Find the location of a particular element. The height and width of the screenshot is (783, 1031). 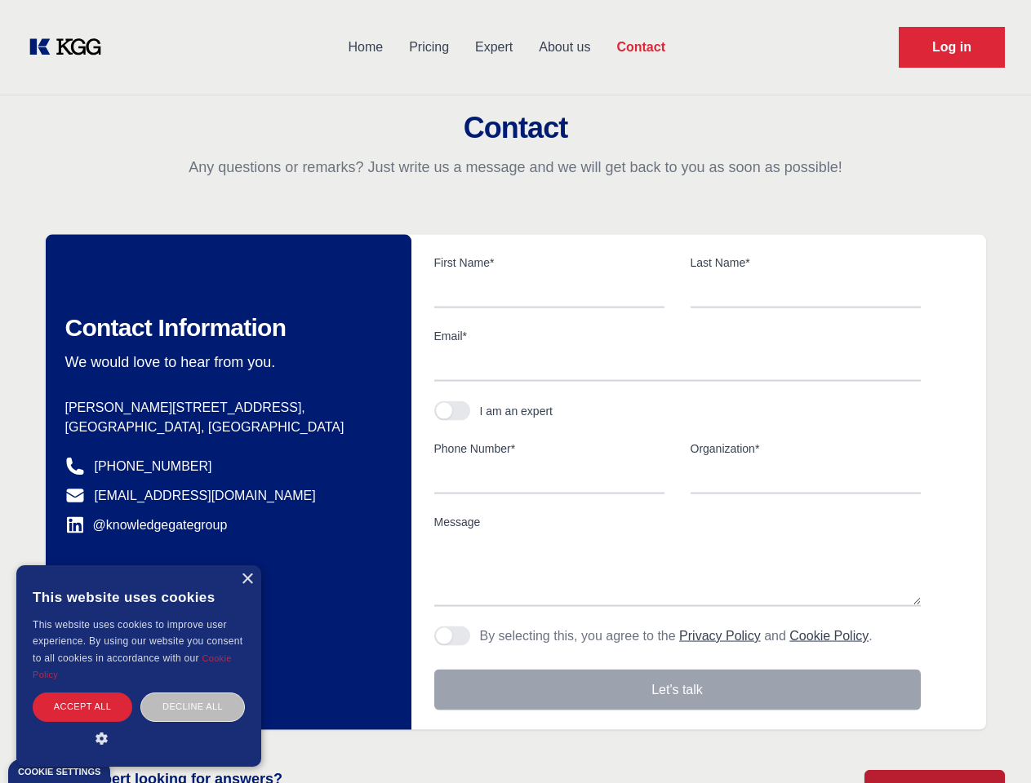

label: Email* is located at coordinates (677, 336).